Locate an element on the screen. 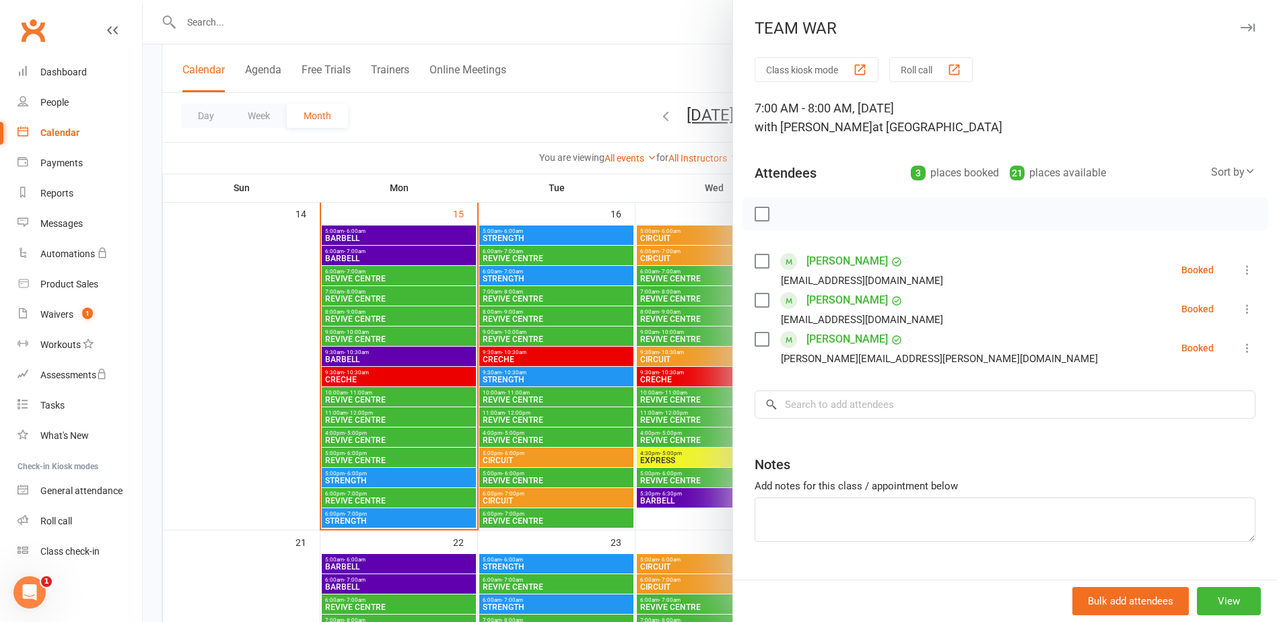  div: General attendance is located at coordinates (81, 491).